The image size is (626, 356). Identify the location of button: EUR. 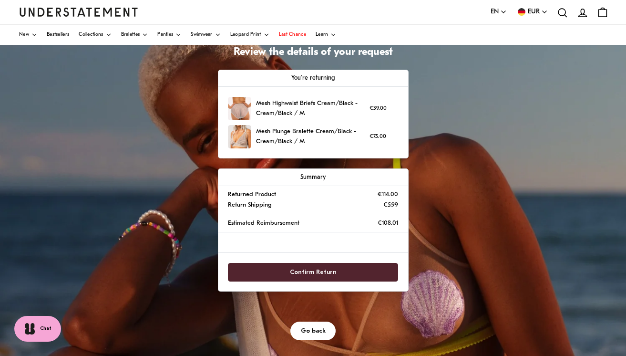
(532, 12).